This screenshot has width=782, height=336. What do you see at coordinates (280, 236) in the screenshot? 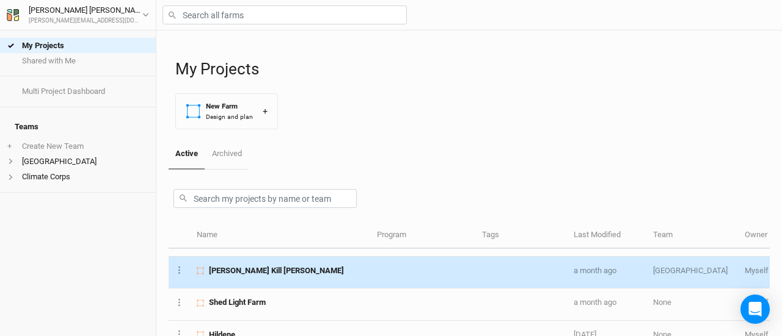
I see `th: Name` at bounding box center [280, 236].